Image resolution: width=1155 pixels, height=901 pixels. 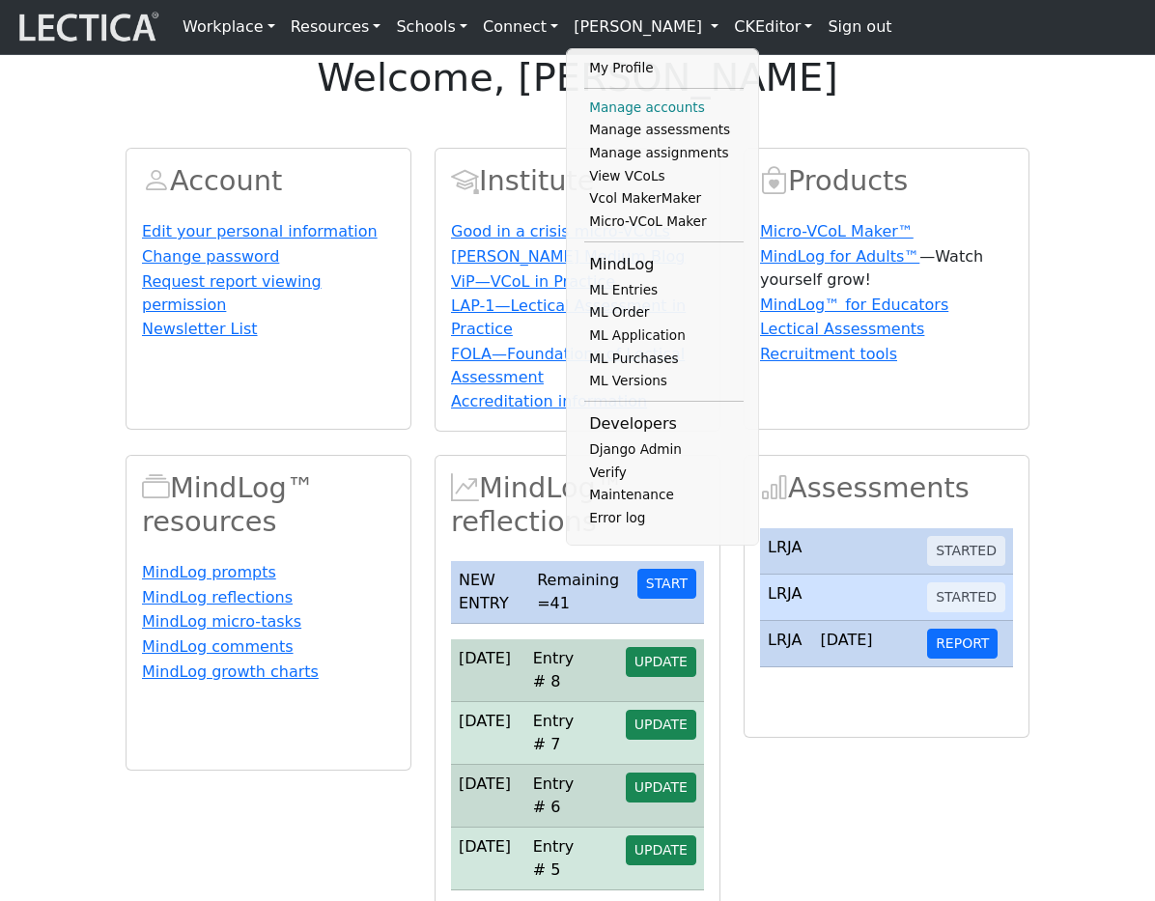 I want to click on span: MindLog™ resources, so click(x=155, y=488).